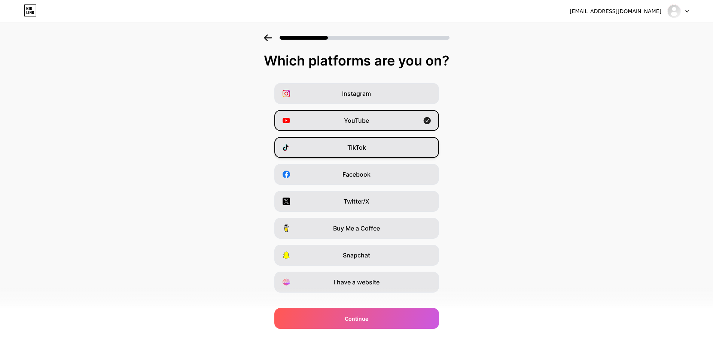 Image resolution: width=713 pixels, height=348 pixels. Describe the element at coordinates (356, 120) in the screenshot. I see `span: YouTube` at that location.